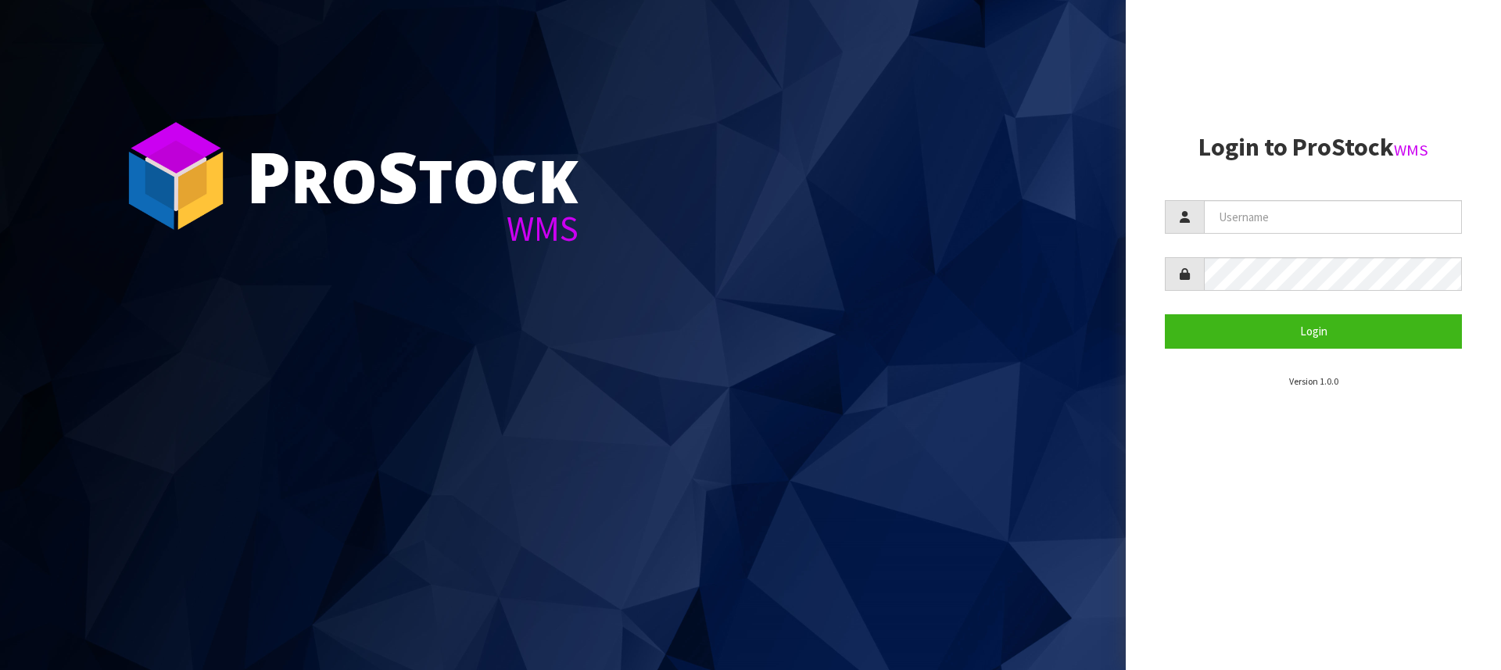 This screenshot has width=1501, height=670. What do you see at coordinates (412, 176) in the screenshot?
I see `div: ro tock` at bounding box center [412, 176].